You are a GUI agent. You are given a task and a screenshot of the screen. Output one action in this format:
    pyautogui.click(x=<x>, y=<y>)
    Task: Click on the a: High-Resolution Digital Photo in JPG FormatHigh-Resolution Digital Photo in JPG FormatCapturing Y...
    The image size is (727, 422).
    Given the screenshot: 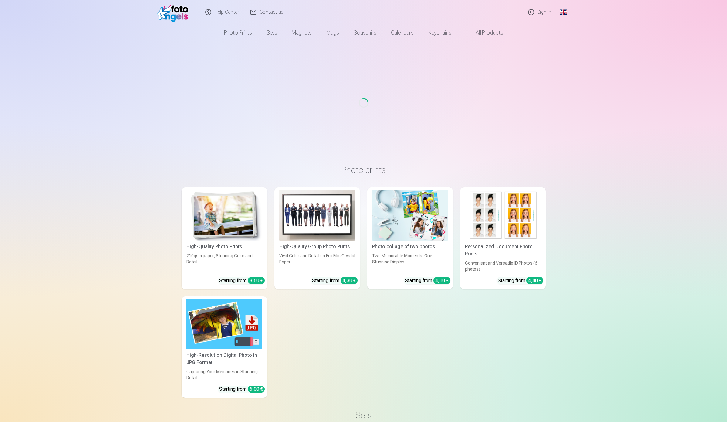 What is the action you would take?
    pyautogui.click(x=224, y=347)
    